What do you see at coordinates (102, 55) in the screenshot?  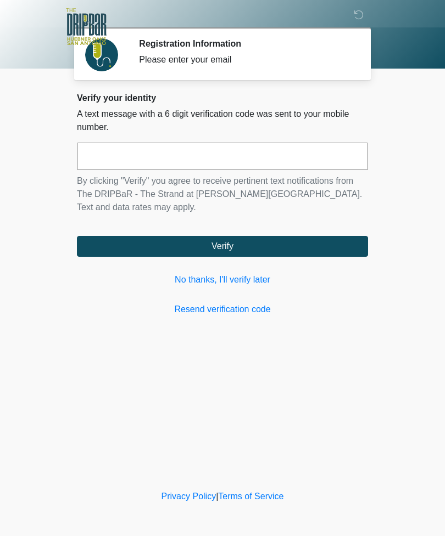 I see `img: Agent Avatar` at bounding box center [102, 55].